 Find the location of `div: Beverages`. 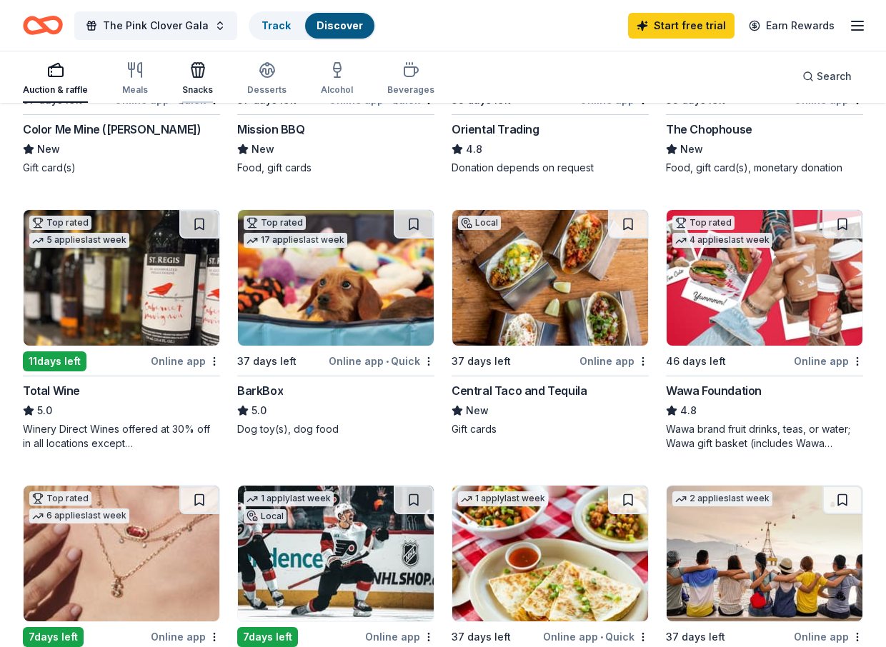

div: Beverages is located at coordinates (411, 90).